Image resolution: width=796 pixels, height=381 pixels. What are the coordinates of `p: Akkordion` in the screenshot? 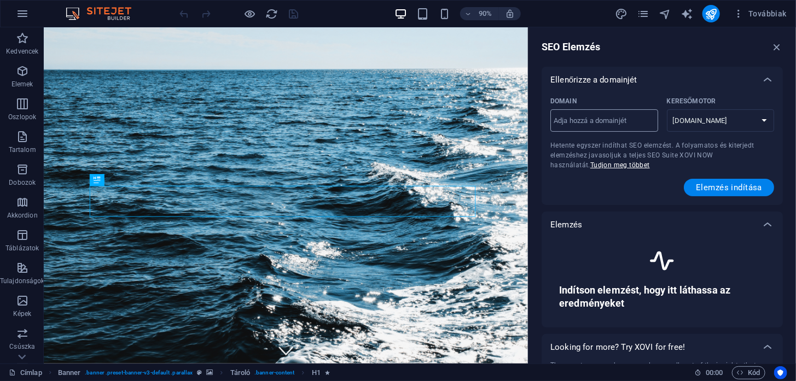 It's located at (22, 215).